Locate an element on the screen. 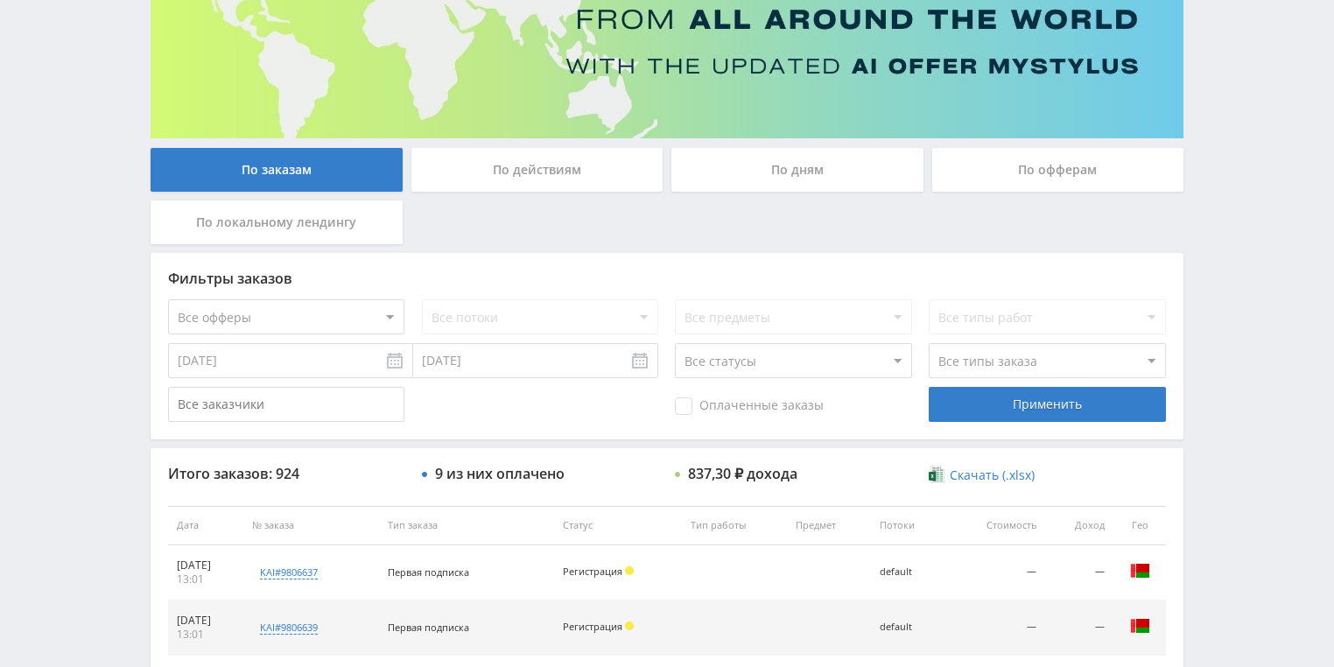 The width and height of the screenshot is (1334, 667). th: № заказа is located at coordinates (311, 525).